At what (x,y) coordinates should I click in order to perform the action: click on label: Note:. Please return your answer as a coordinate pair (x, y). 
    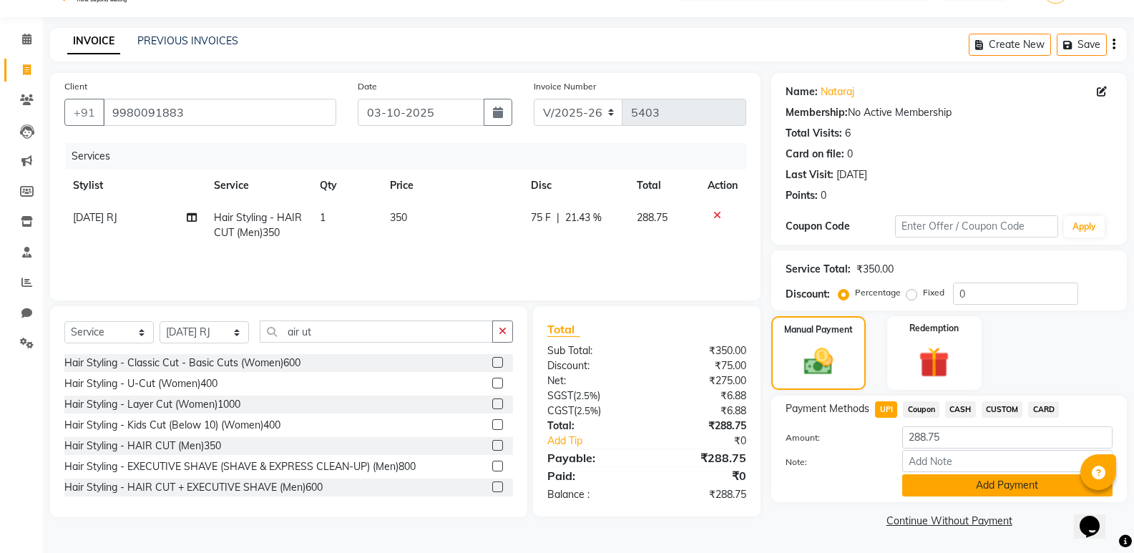
    Looking at the image, I should click on (833, 462).